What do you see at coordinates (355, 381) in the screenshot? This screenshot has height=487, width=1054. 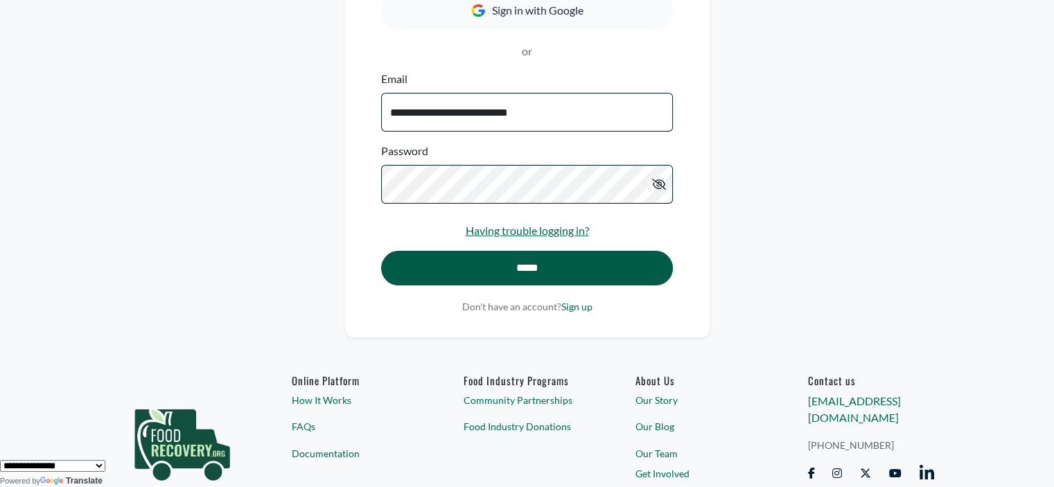 I see `h6: Online Platform` at bounding box center [355, 381].